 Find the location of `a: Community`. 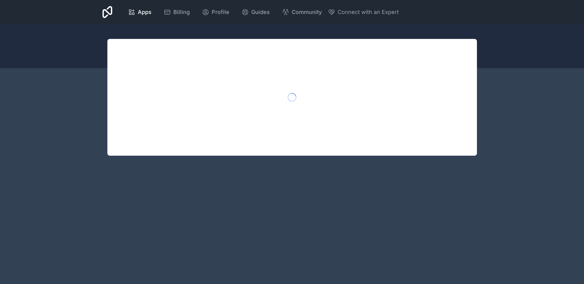

a: Community is located at coordinates (302, 12).